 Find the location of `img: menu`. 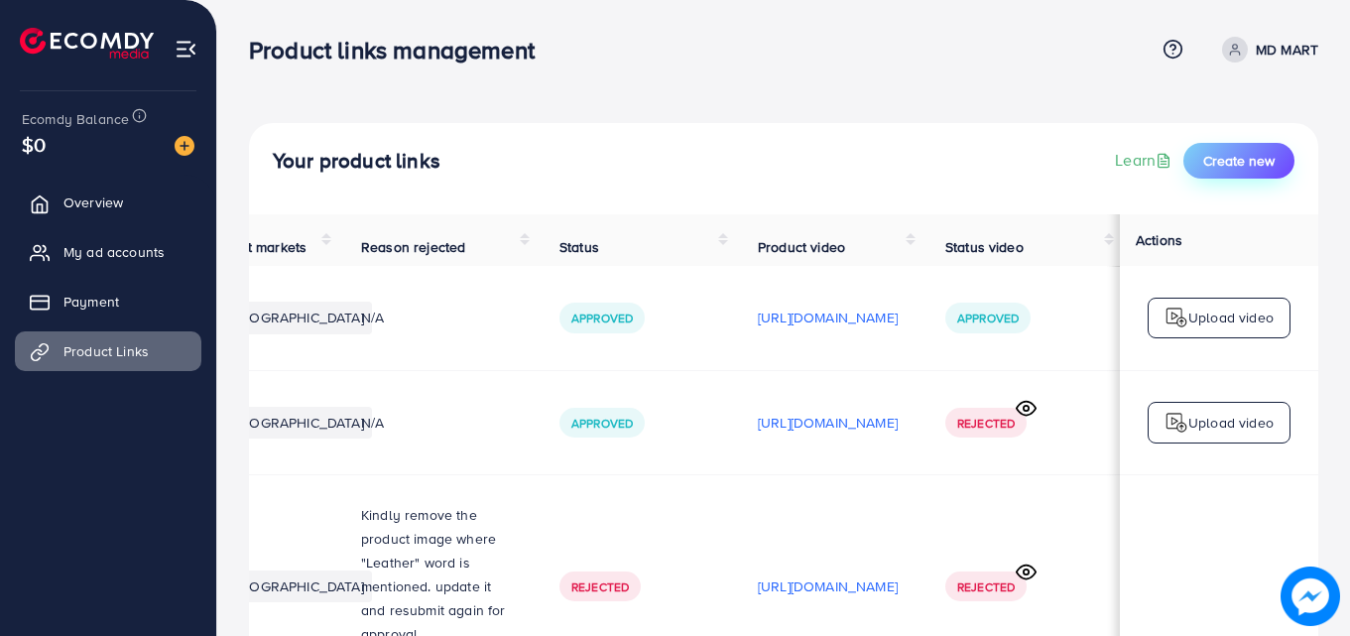

img: menu is located at coordinates (186, 49).